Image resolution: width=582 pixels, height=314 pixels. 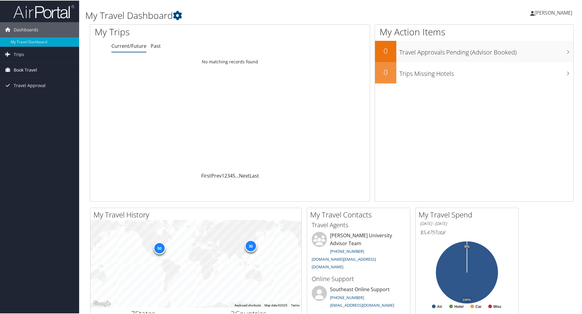 I want to click on a: 1, so click(x=223, y=175).